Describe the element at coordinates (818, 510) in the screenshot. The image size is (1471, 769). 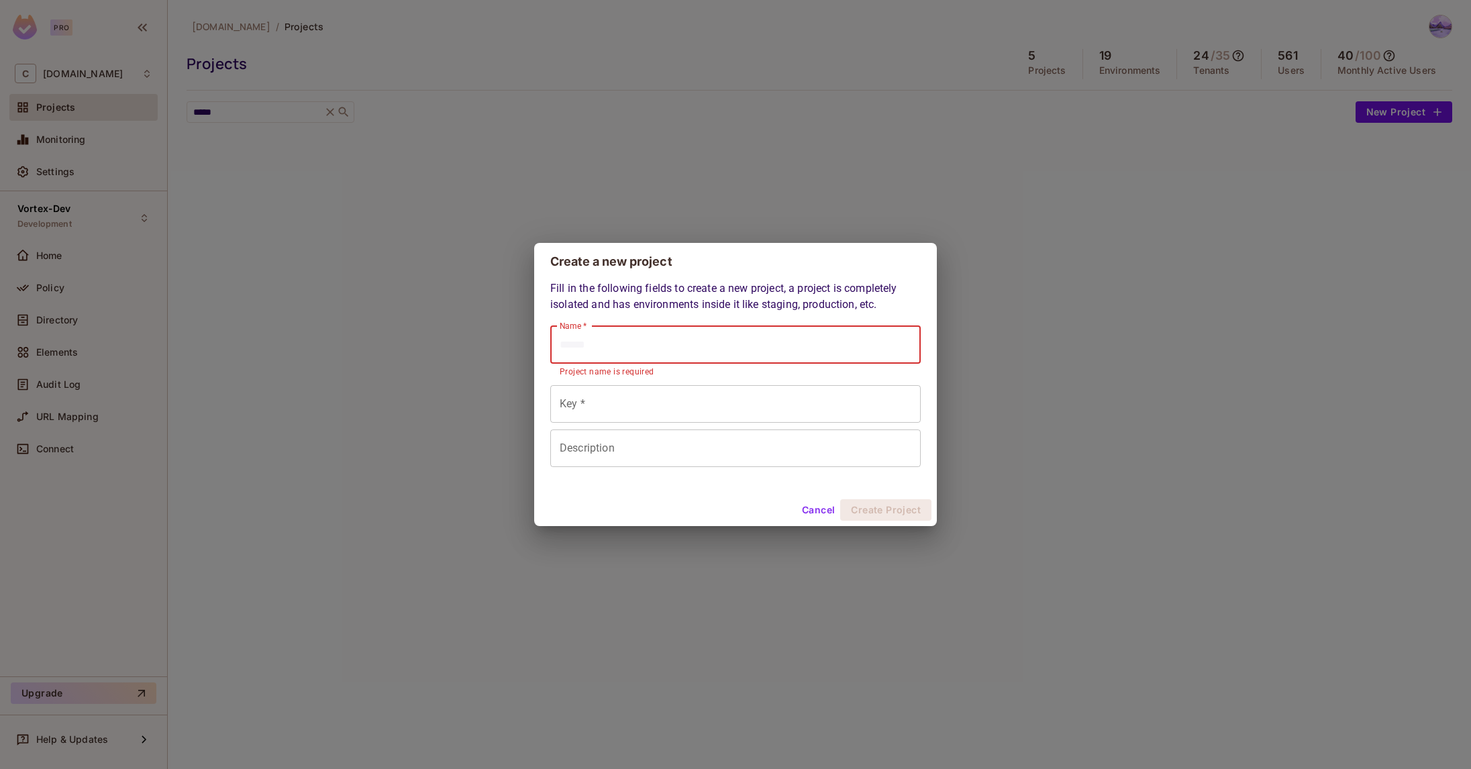
I see `button: Cancel` at that location.